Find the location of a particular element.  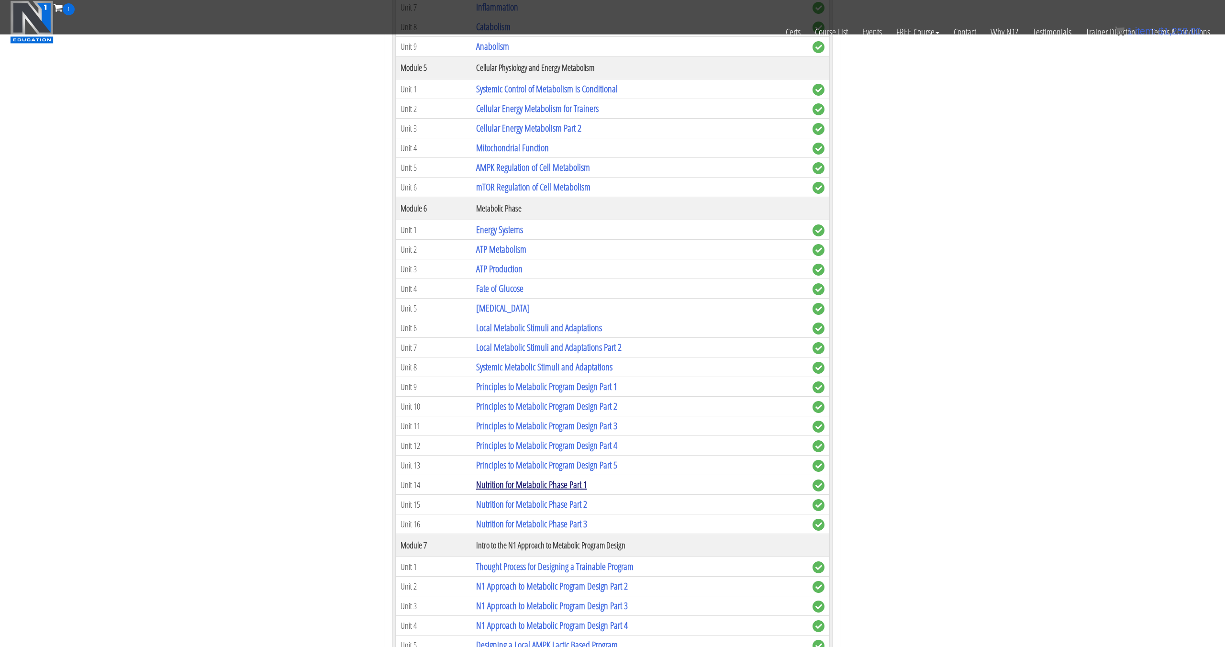

a: 1 is located at coordinates (64, 7).